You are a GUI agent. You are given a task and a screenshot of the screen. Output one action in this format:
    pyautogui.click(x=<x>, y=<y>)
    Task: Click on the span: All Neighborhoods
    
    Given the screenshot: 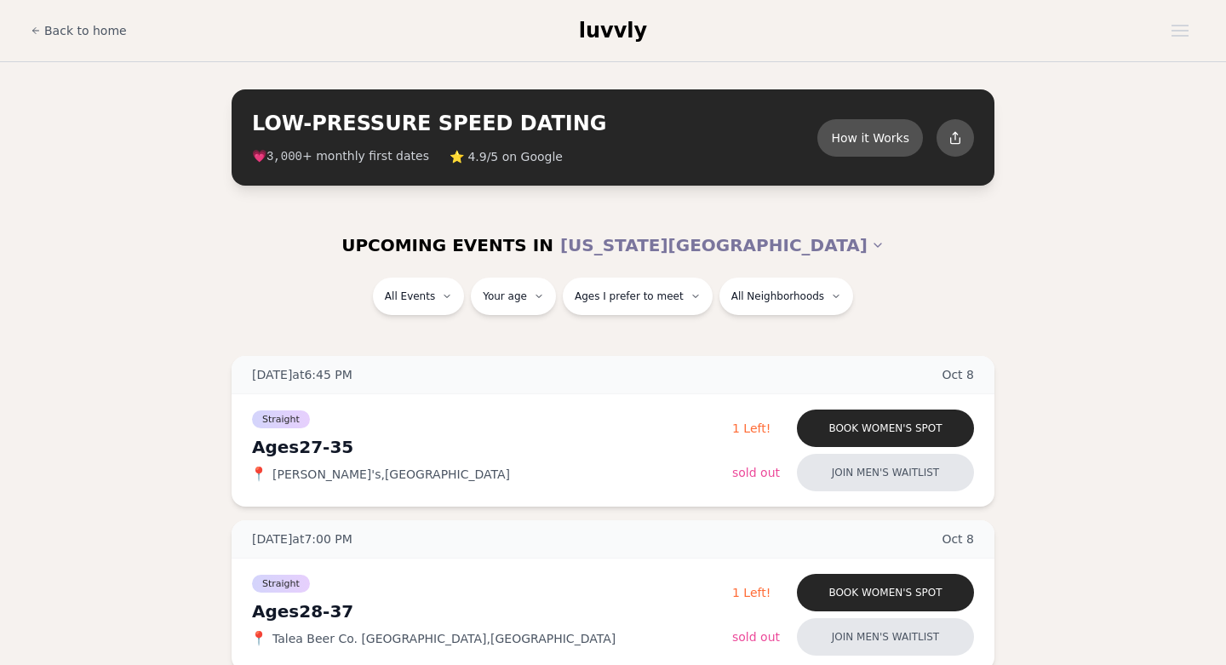 What is the action you would take?
    pyautogui.click(x=777, y=296)
    